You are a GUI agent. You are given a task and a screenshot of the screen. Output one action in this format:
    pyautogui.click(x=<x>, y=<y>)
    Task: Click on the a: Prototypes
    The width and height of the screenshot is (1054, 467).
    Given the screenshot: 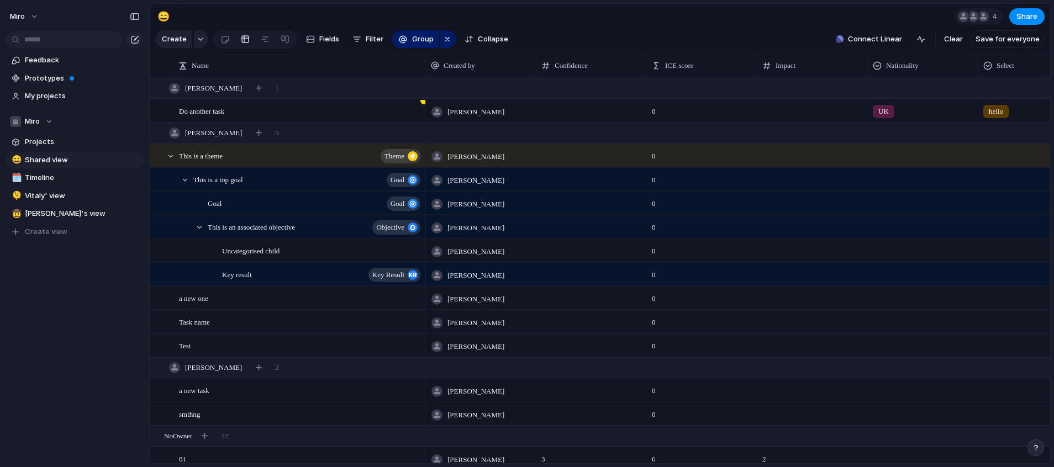 What is the action you would take?
    pyautogui.click(x=75, y=78)
    